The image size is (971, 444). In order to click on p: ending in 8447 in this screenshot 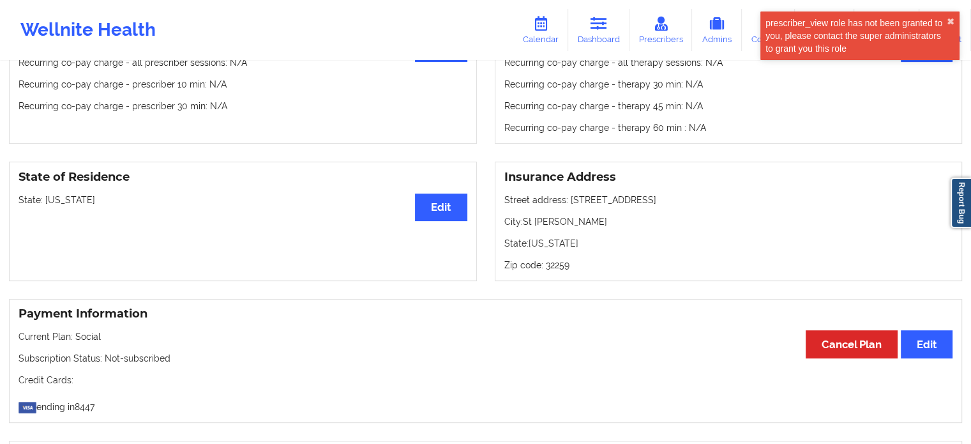, I will do `click(485, 404)`.